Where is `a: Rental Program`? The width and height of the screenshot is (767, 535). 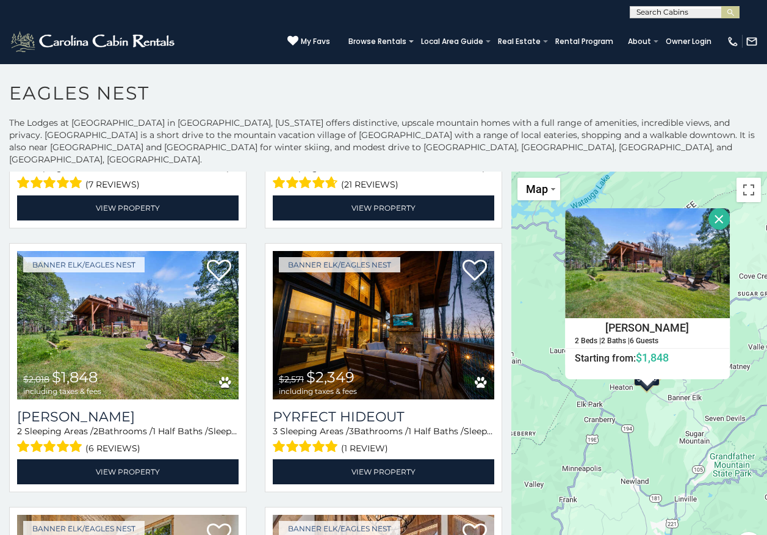 a: Rental Program is located at coordinates (584, 42).